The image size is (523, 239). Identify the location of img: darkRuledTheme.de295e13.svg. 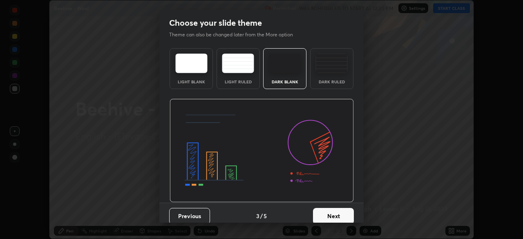
(331, 63).